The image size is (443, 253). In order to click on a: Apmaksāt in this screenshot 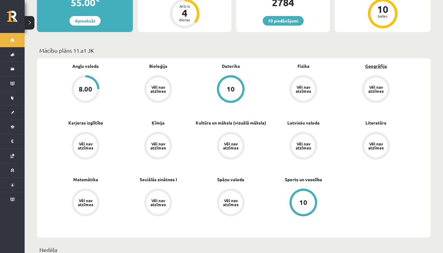, I will do `click(85, 21)`.